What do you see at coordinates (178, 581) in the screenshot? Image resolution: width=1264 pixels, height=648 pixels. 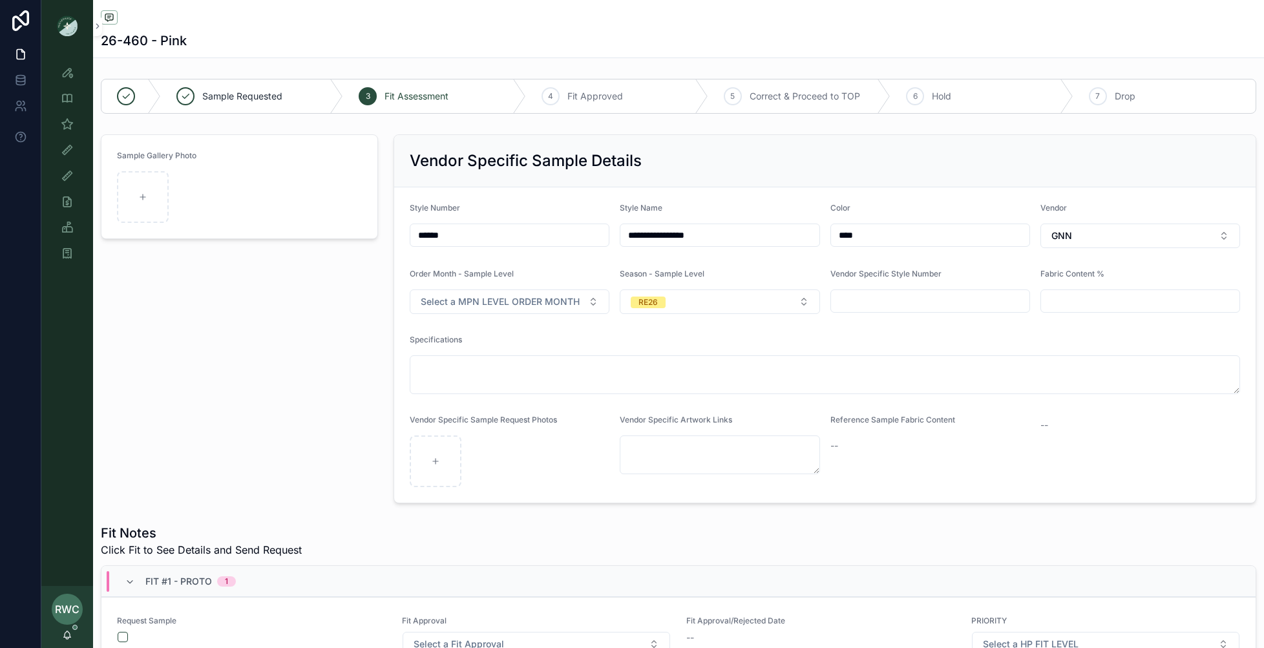 I see `span: Fit #1 - Proto` at bounding box center [178, 581].